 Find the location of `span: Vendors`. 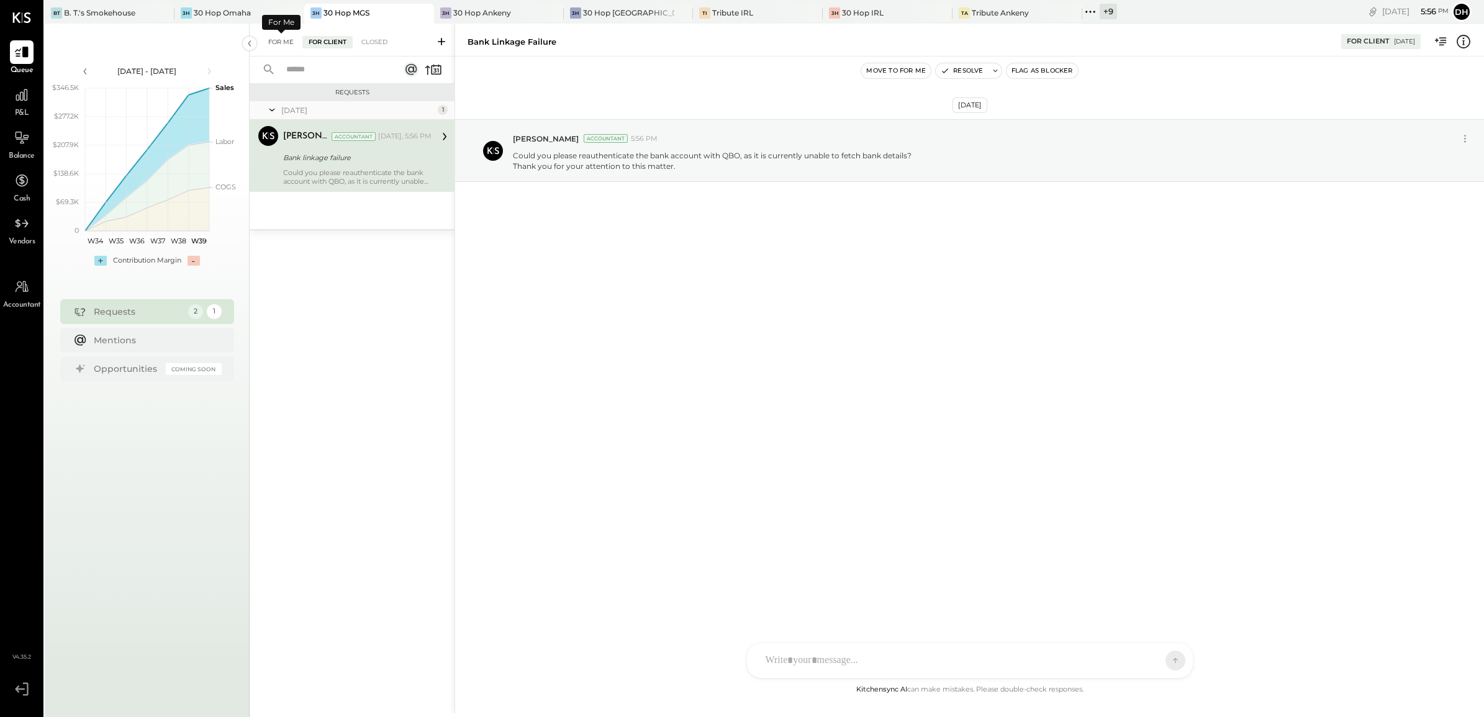

span: Vendors is located at coordinates (22, 242).